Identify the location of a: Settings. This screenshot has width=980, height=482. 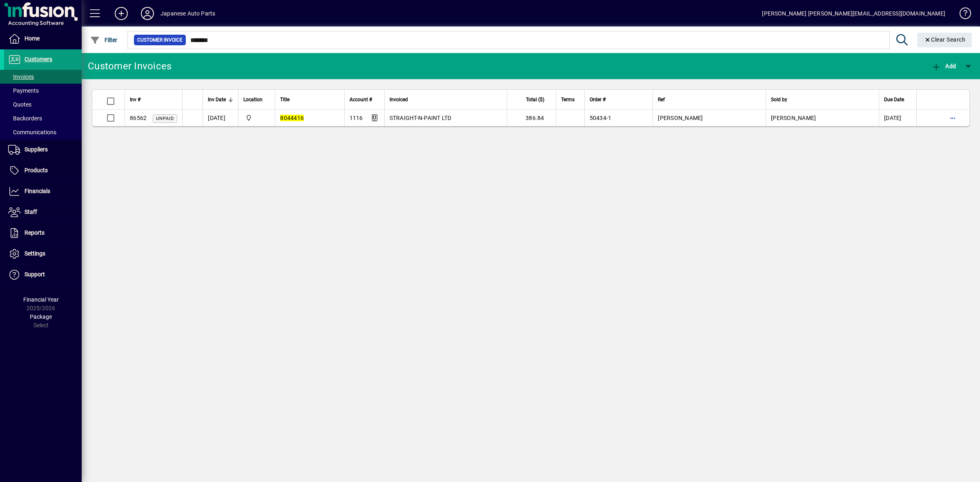
(43, 254).